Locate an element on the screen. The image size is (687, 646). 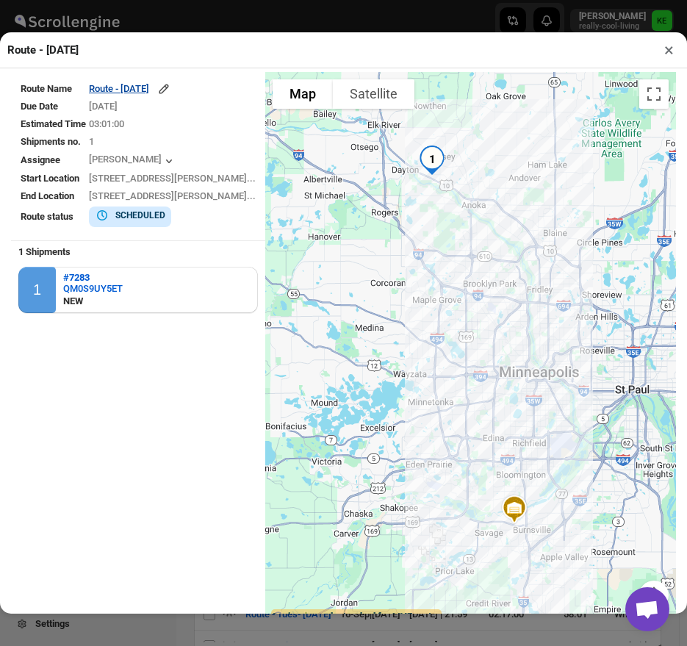
b: #7283 is located at coordinates (76, 277).